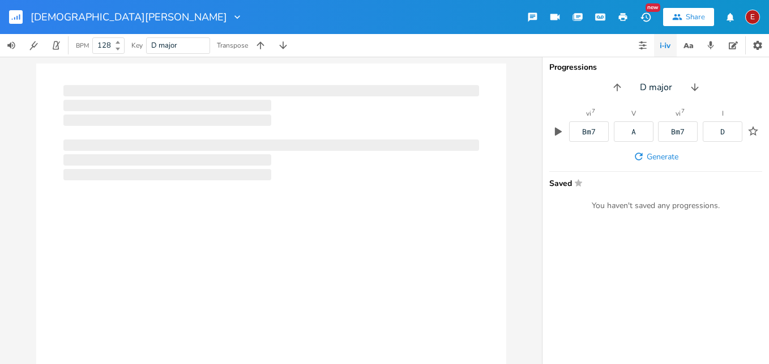 This screenshot has height=364, width=769. Describe the element at coordinates (753, 17) in the screenshot. I see `div: ECMcCready` at that location.